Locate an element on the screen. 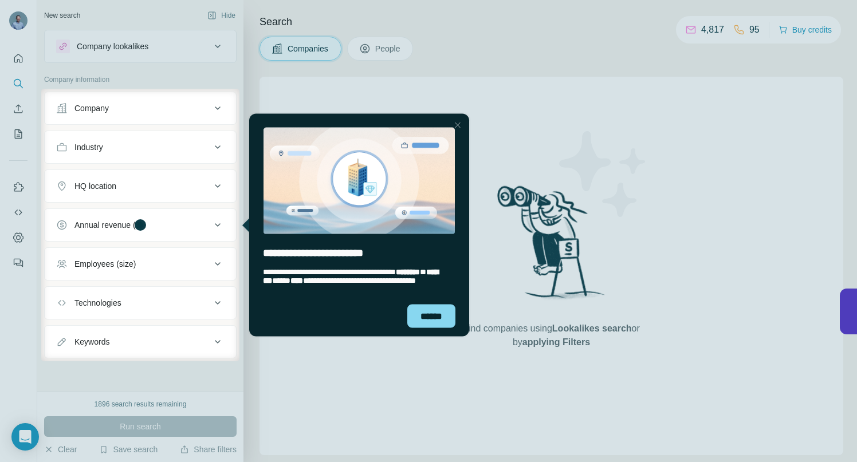  div: Technologies is located at coordinates (98, 303).